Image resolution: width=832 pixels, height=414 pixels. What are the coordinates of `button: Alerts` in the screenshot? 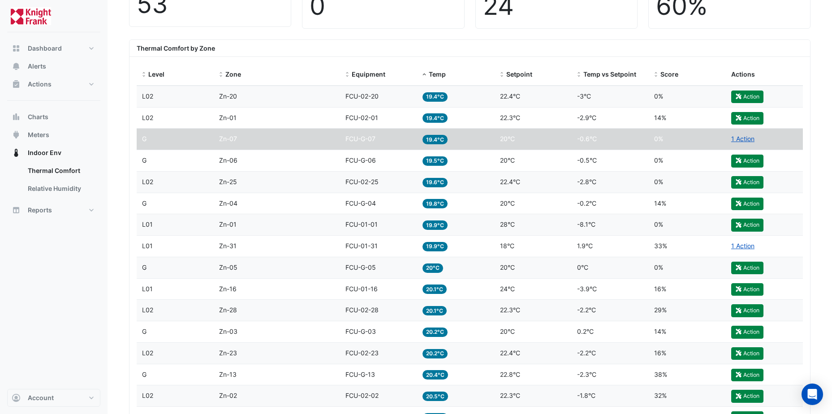 It's located at (54, 66).